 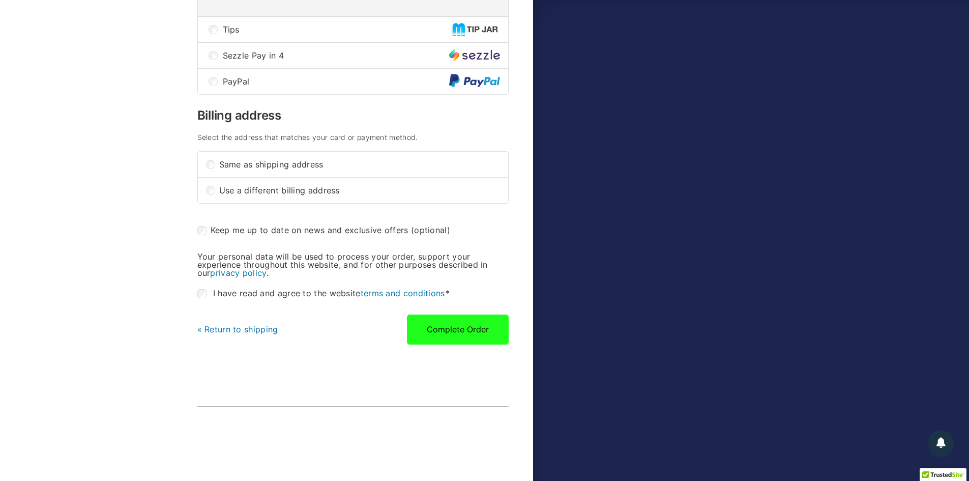 I want to click on input: Keep me up to date on news and exclusive offers (optional), so click(x=202, y=230).